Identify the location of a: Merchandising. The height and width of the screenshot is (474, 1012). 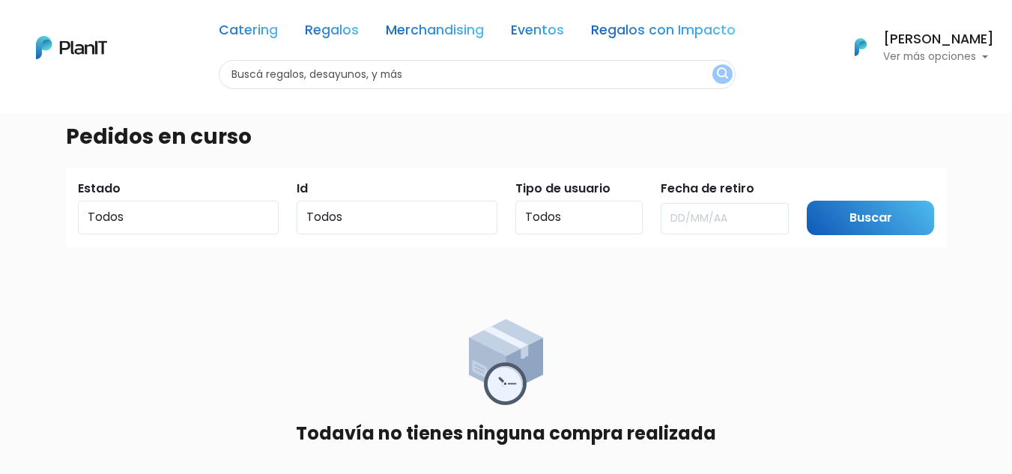
(434, 33).